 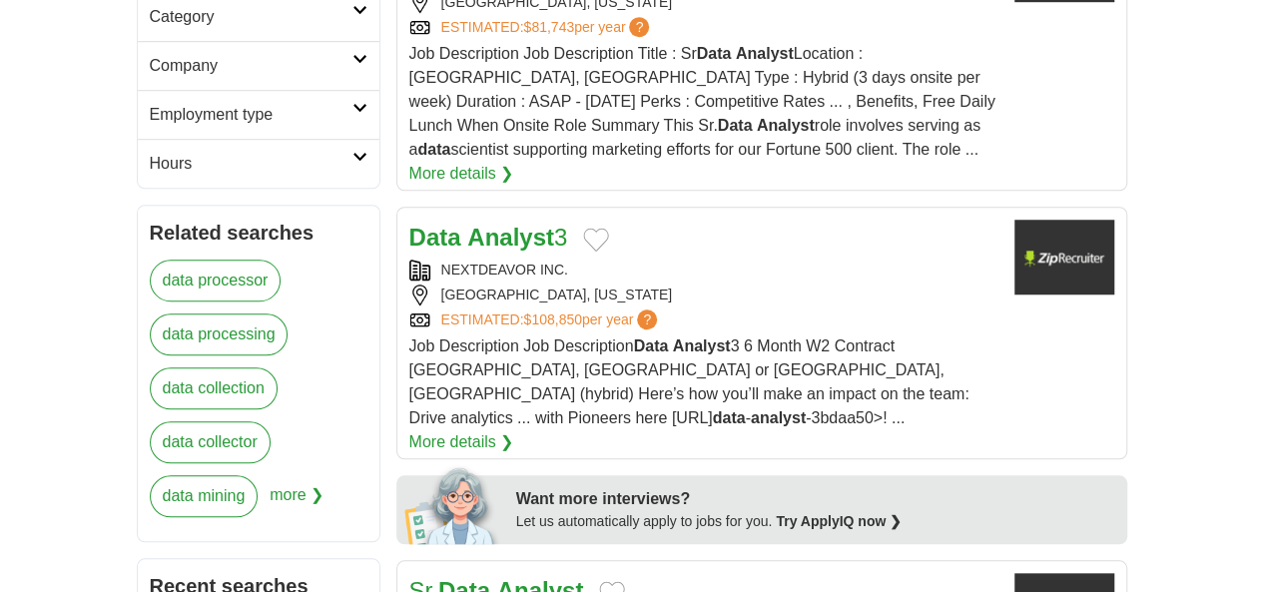 What do you see at coordinates (548, 27) in the screenshot?
I see `span: $81,743` at bounding box center [548, 27].